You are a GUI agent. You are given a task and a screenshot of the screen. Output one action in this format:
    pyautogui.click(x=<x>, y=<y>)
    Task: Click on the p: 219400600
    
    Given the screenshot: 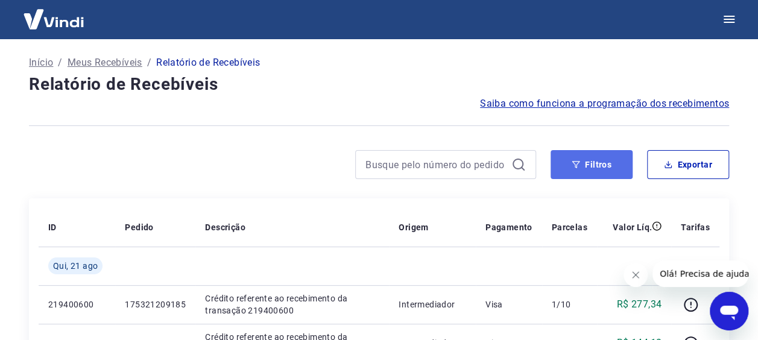 What is the action you would take?
    pyautogui.click(x=77, y=304)
    